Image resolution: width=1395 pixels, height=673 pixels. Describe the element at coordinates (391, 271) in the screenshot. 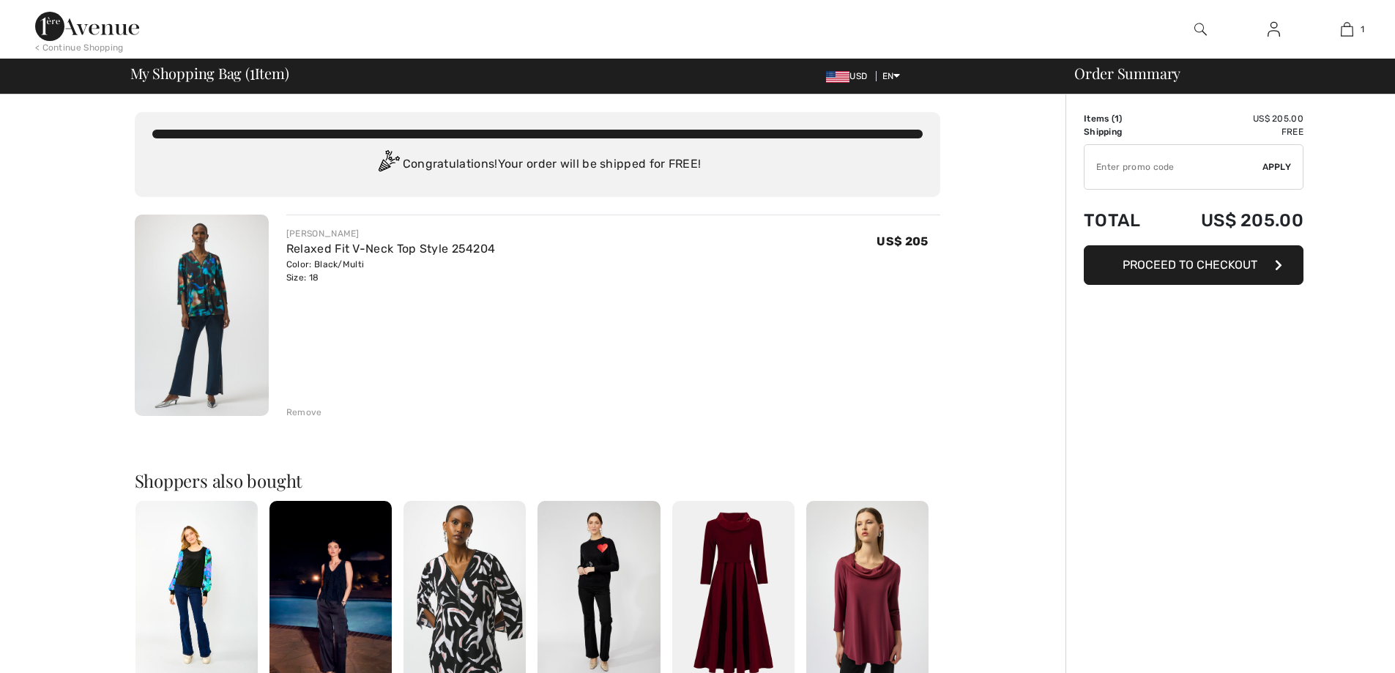

I see `div: Color: Black/Multi Size: 18` at that location.